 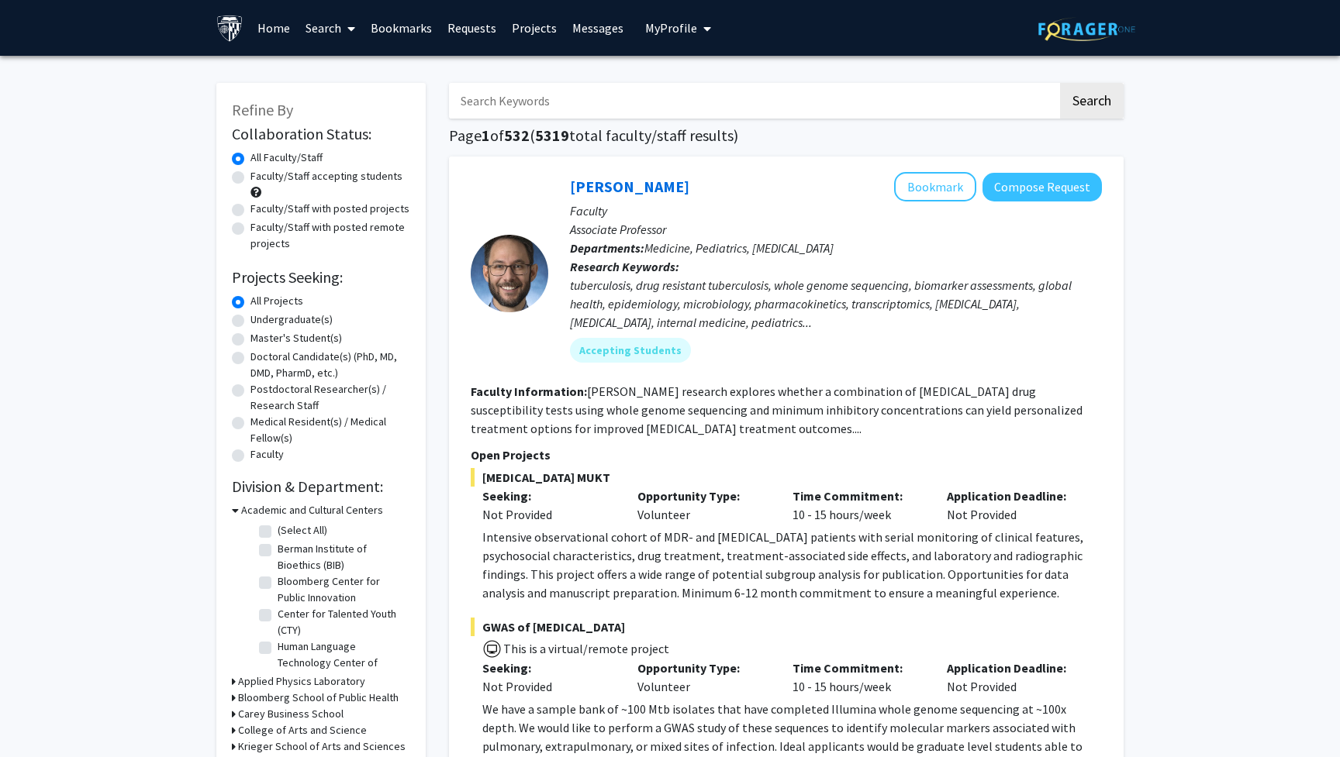 I want to click on span: 532, so click(x=516, y=135).